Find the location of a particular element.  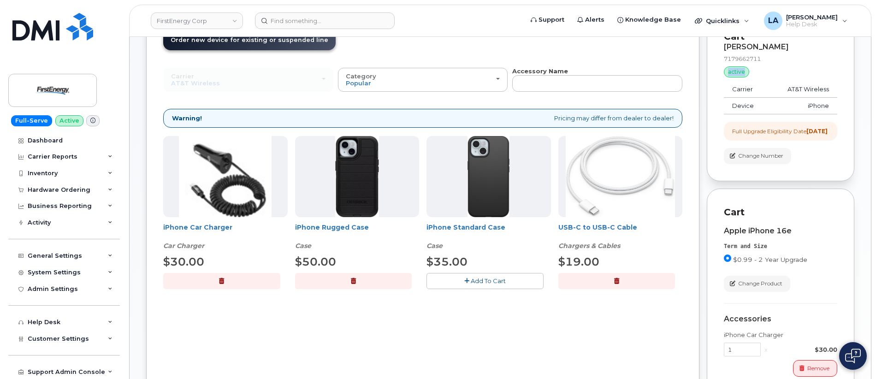

div: Lanette Aparicio is located at coordinates (805, 21).